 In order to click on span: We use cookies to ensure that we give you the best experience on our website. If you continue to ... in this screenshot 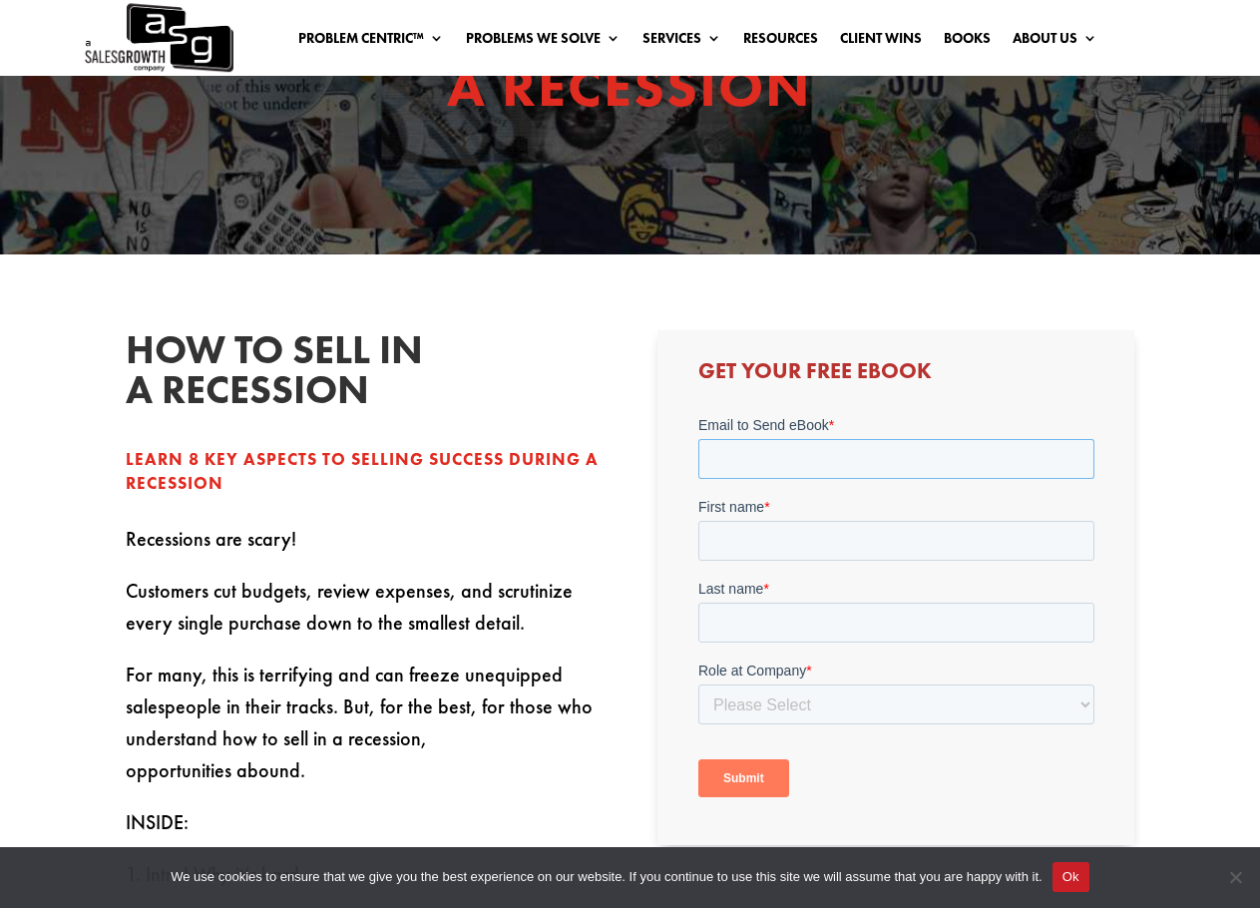, I will do `click(605, 877)`.